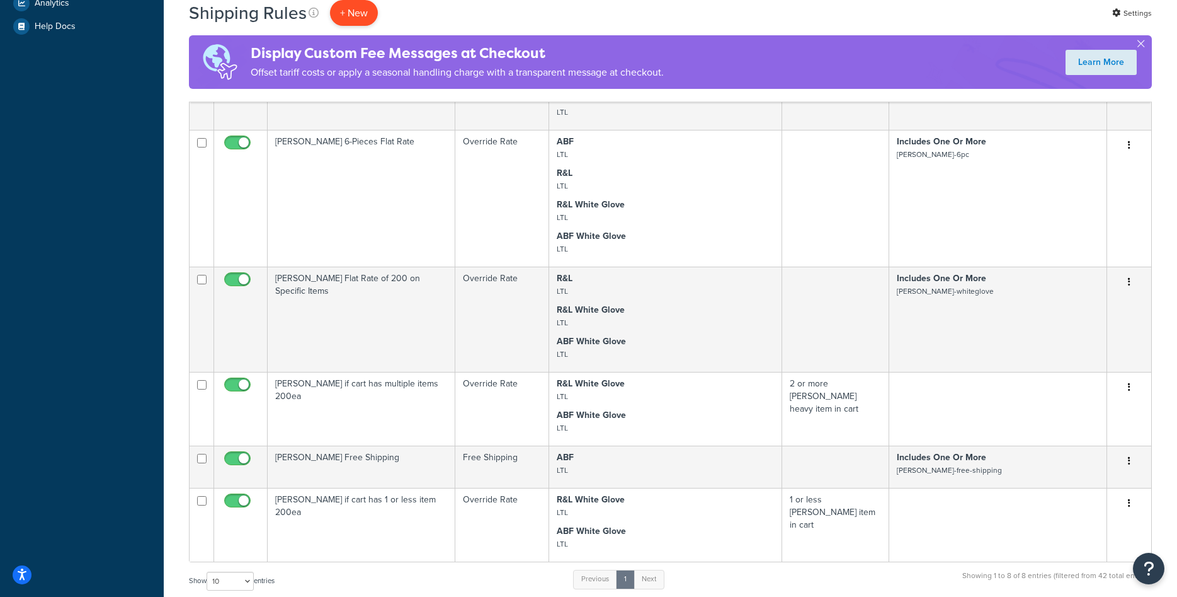  I want to click on button: Open Resource Center, so click(1149, 568).